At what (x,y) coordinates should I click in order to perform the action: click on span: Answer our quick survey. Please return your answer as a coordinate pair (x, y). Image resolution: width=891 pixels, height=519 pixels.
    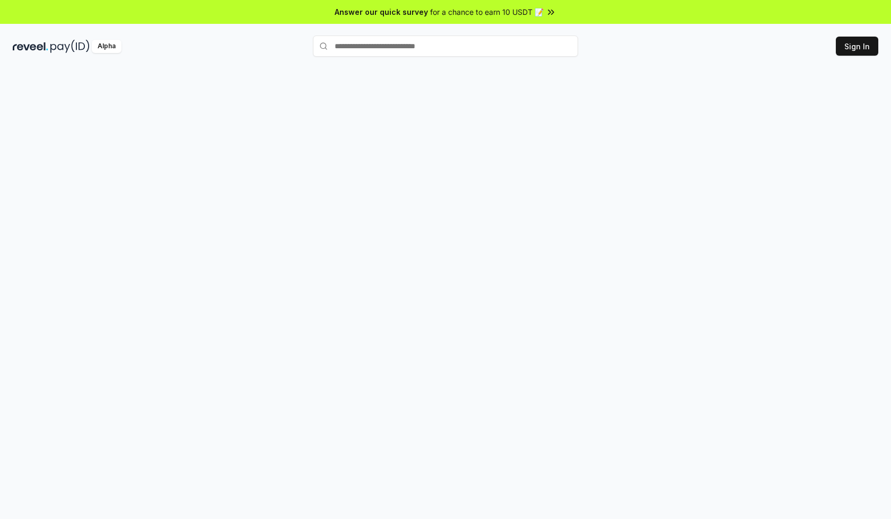
    Looking at the image, I should click on (381, 12).